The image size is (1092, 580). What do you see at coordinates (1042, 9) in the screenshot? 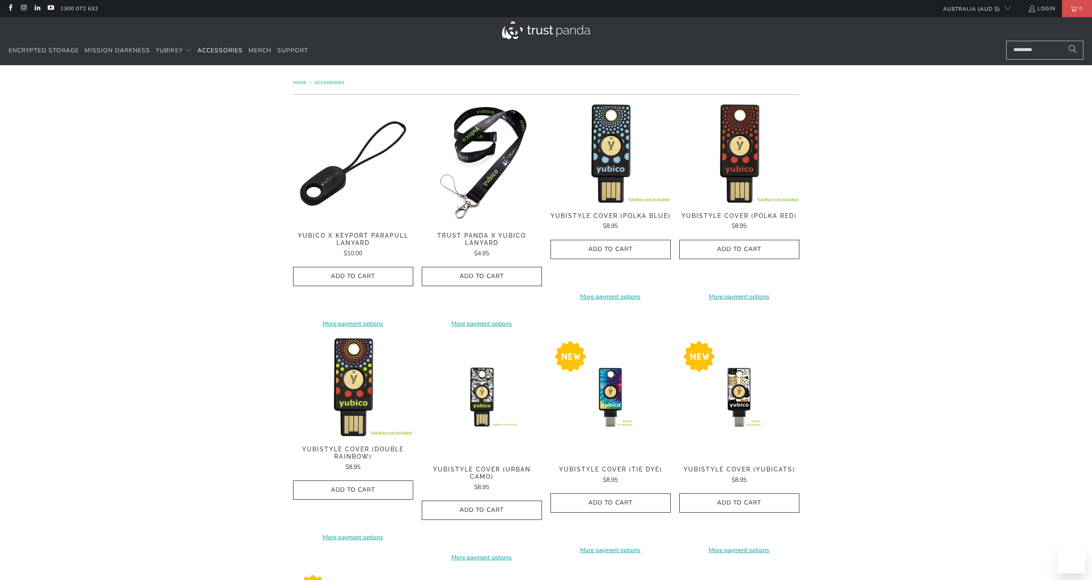
I see `a: Login` at bounding box center [1042, 9].